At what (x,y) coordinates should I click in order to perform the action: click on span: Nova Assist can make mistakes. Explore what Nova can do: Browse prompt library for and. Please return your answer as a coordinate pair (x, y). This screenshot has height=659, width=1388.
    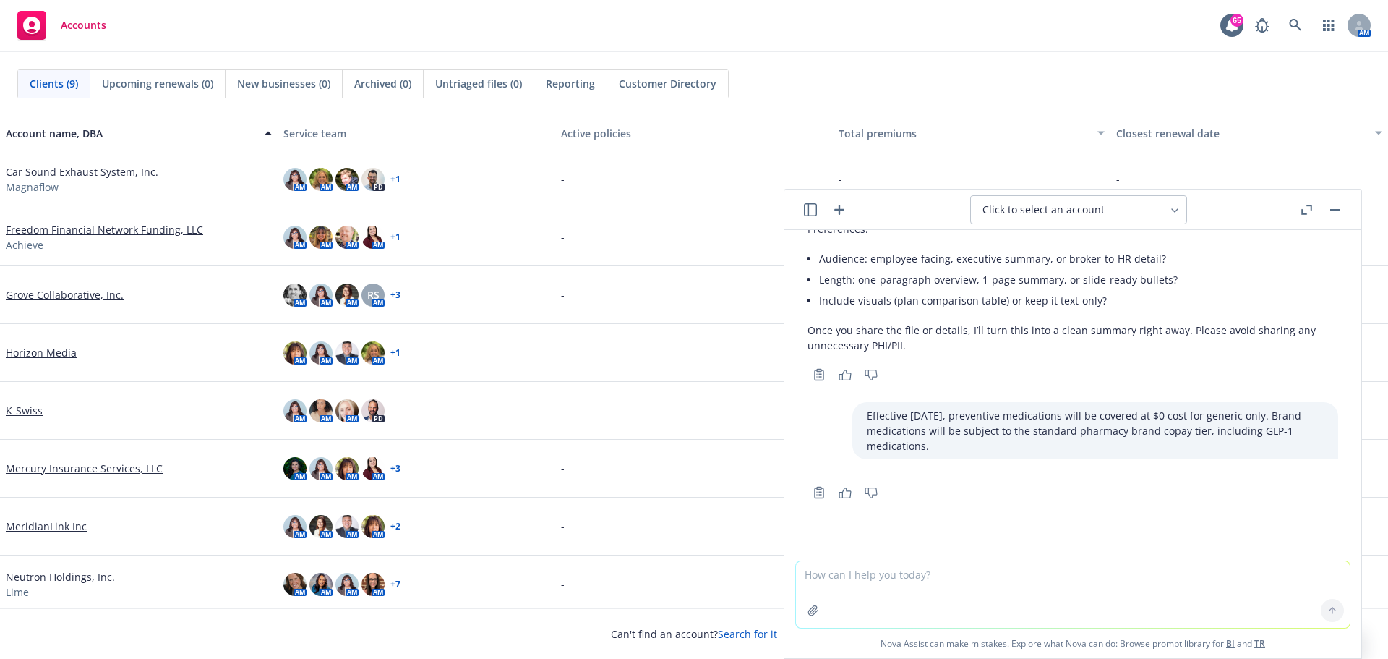
    Looking at the image, I should click on (1073, 643).